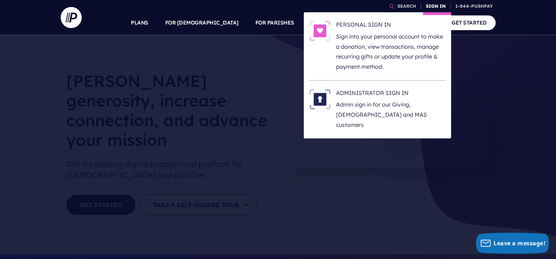  I want to click on img: ADMINISTRATOR SIGN IN - Illustration, so click(320, 99).